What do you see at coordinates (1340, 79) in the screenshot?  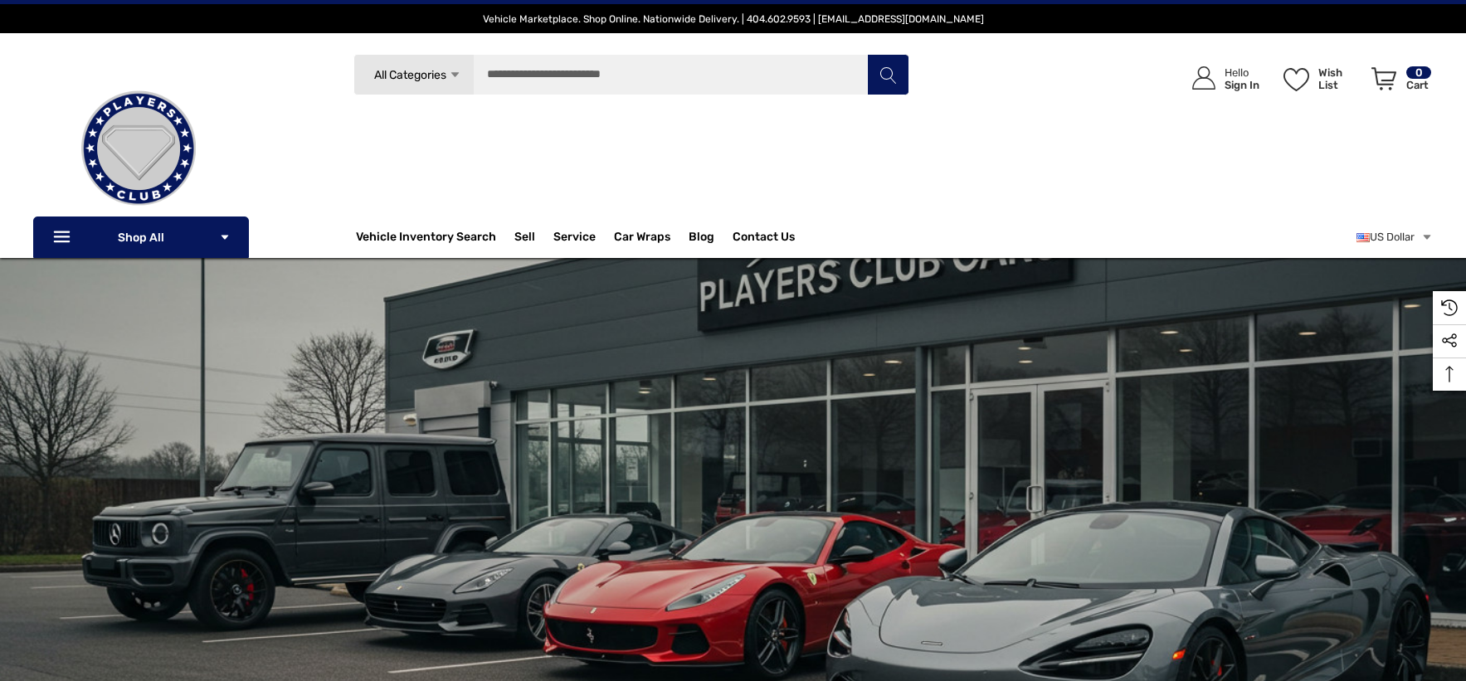 I see `p: Wish List` at bounding box center [1340, 79].